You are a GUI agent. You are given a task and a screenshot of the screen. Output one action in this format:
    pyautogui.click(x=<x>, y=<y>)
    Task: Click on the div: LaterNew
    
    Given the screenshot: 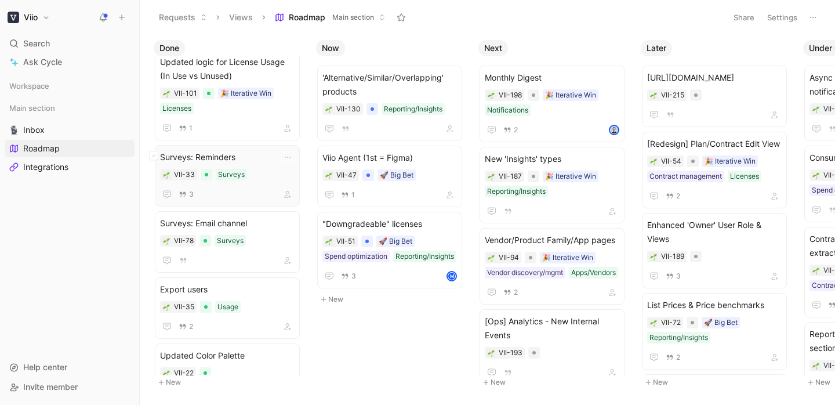 What is the action you would take?
    pyautogui.click(x=717, y=214)
    